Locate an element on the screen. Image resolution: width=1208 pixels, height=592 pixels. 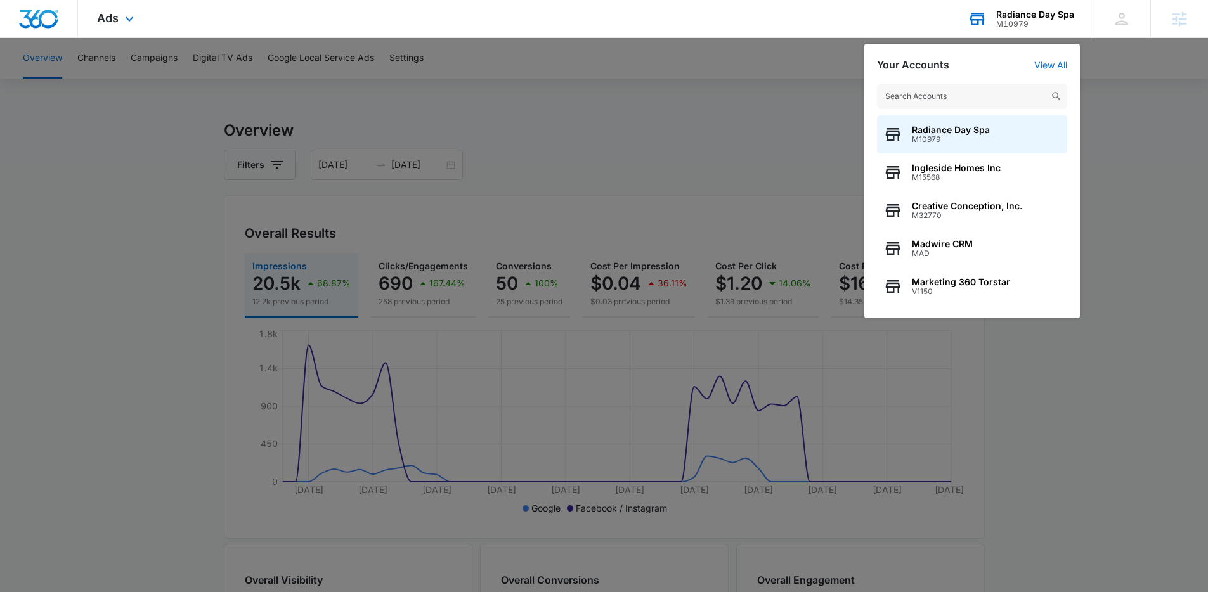
div: account id is located at coordinates (1035, 24).